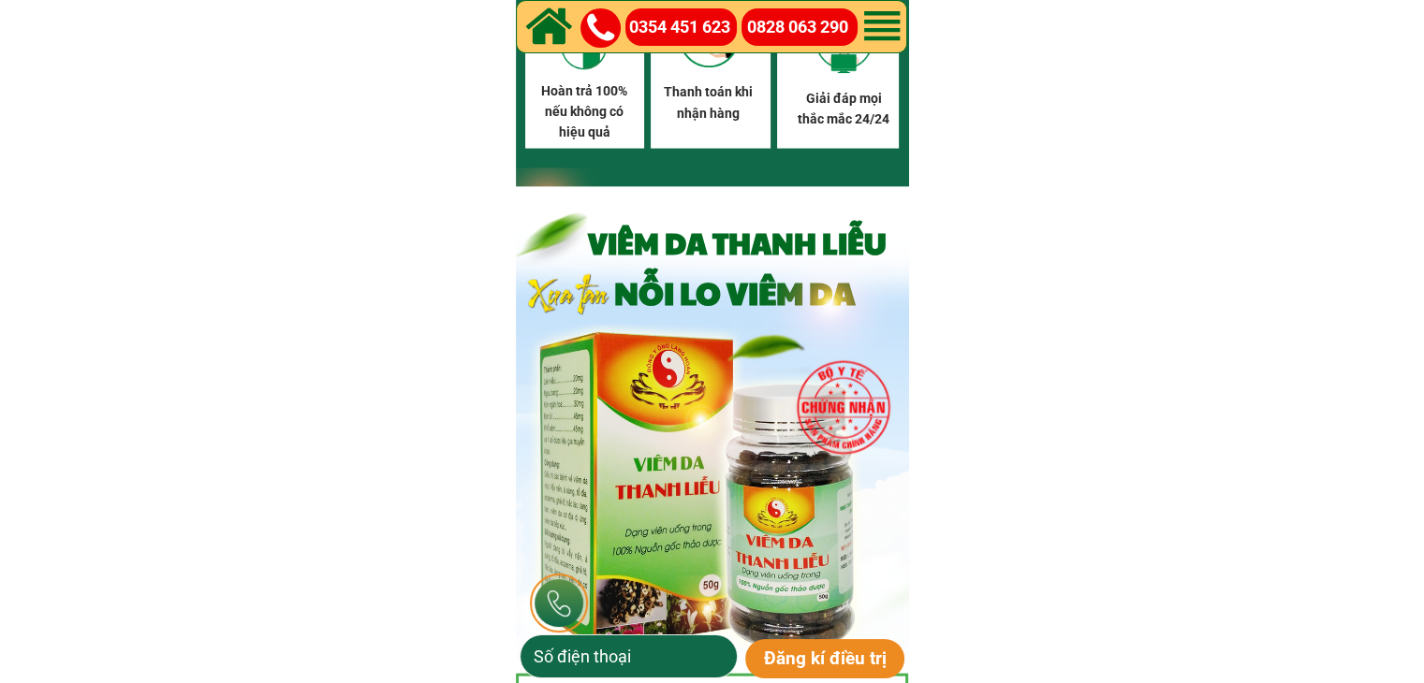 The image size is (1424, 683). What do you see at coordinates (842, 109) in the screenshot?
I see `h3: Giải đáp mọi thắc mắc 24/24` at bounding box center [842, 109].